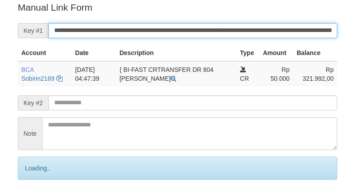 The image size is (355, 189). What do you see at coordinates (59, 79) in the screenshot?
I see `a: Copy Sobirin2169 to clipboard` at bounding box center [59, 79].